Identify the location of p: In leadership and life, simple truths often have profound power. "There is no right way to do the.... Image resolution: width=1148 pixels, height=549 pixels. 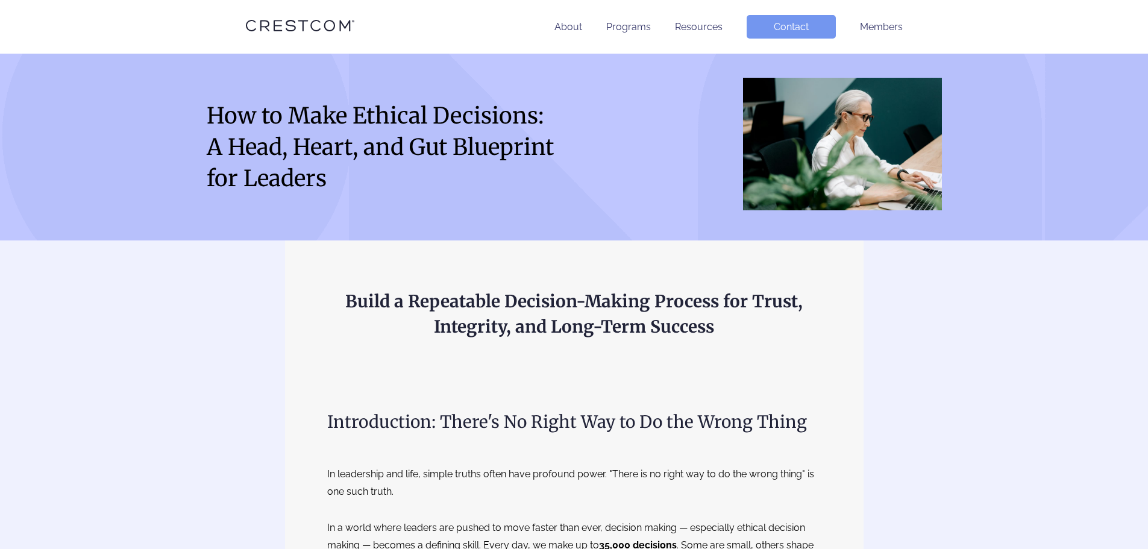
(574, 483).